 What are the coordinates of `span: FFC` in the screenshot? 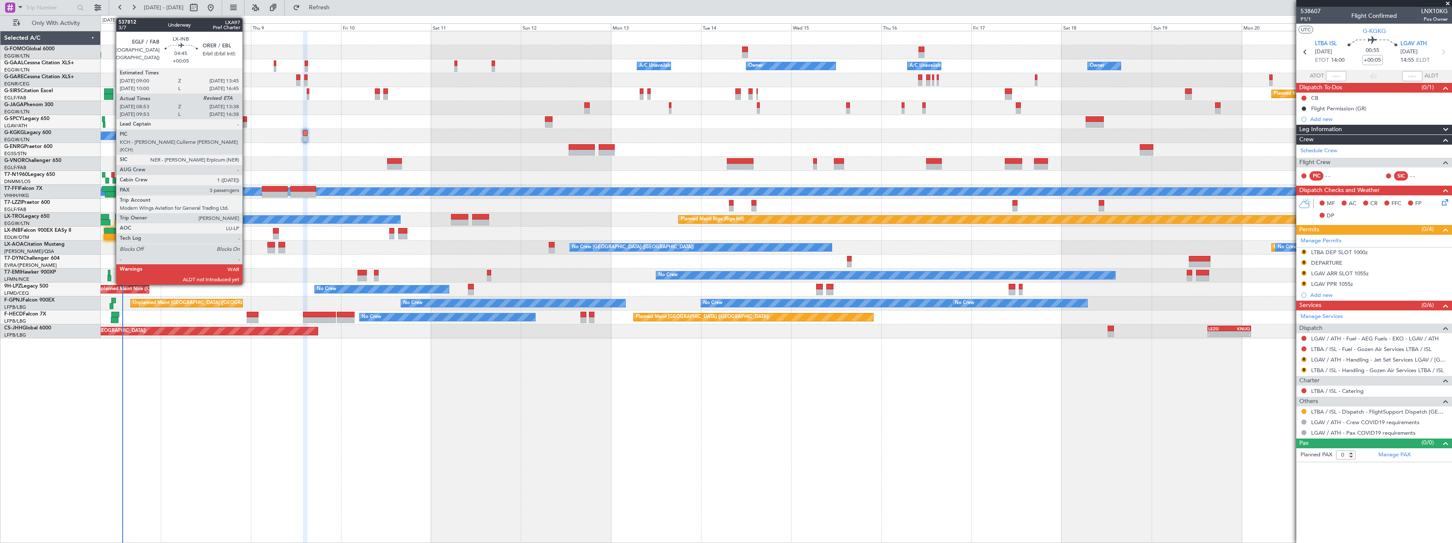 It's located at (1396, 204).